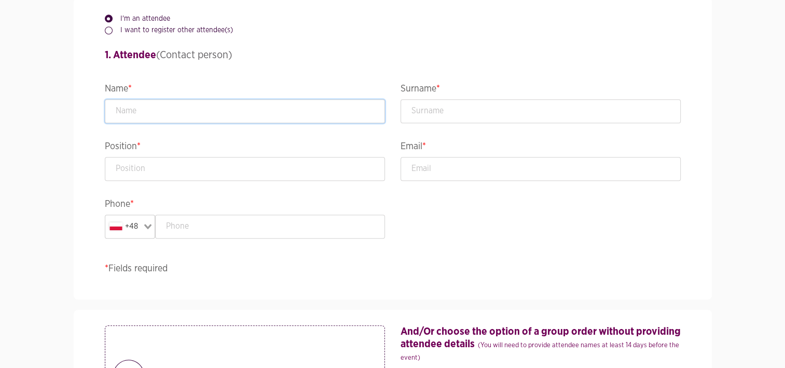  What do you see at coordinates (541, 169) in the screenshot?
I see `input: Email` at bounding box center [541, 169].